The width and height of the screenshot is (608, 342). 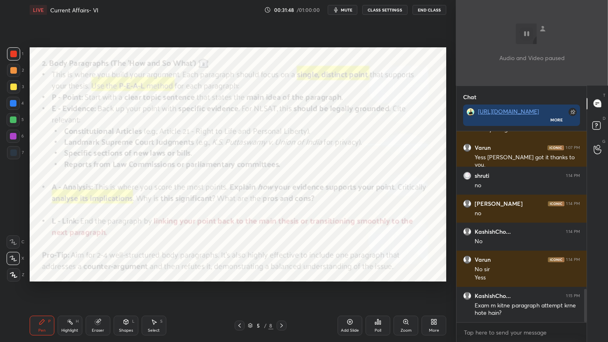 I want to click on div: 3, so click(x=15, y=87).